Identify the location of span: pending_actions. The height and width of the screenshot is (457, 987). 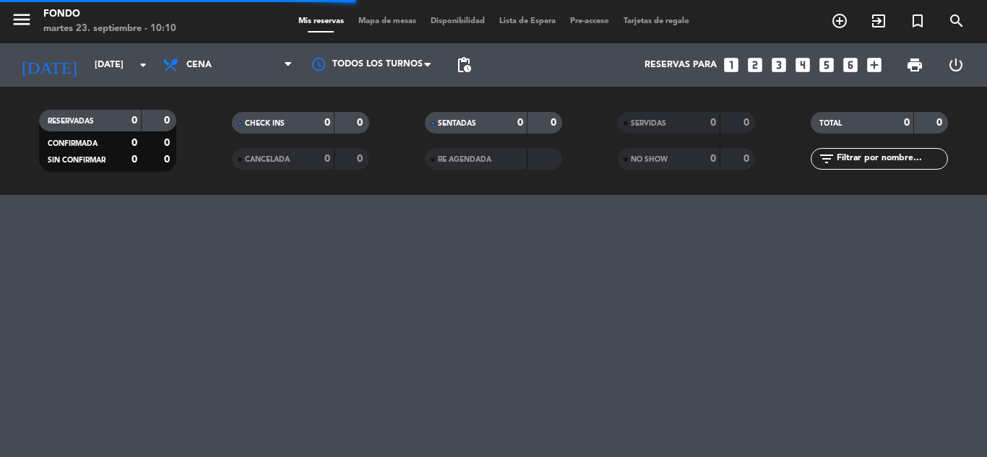
(464, 65).